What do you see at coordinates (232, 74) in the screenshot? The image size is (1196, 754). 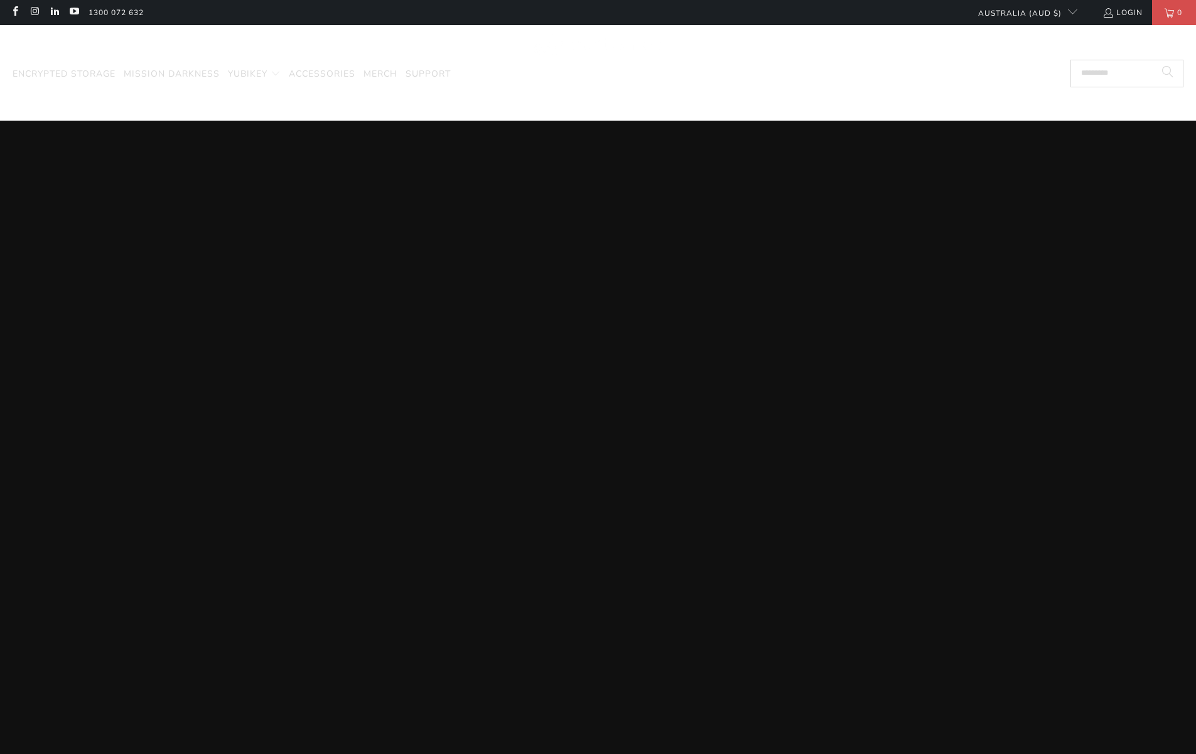 I see `nav: Translation missing: en.navigation.header.main_nav` at bounding box center [232, 74].